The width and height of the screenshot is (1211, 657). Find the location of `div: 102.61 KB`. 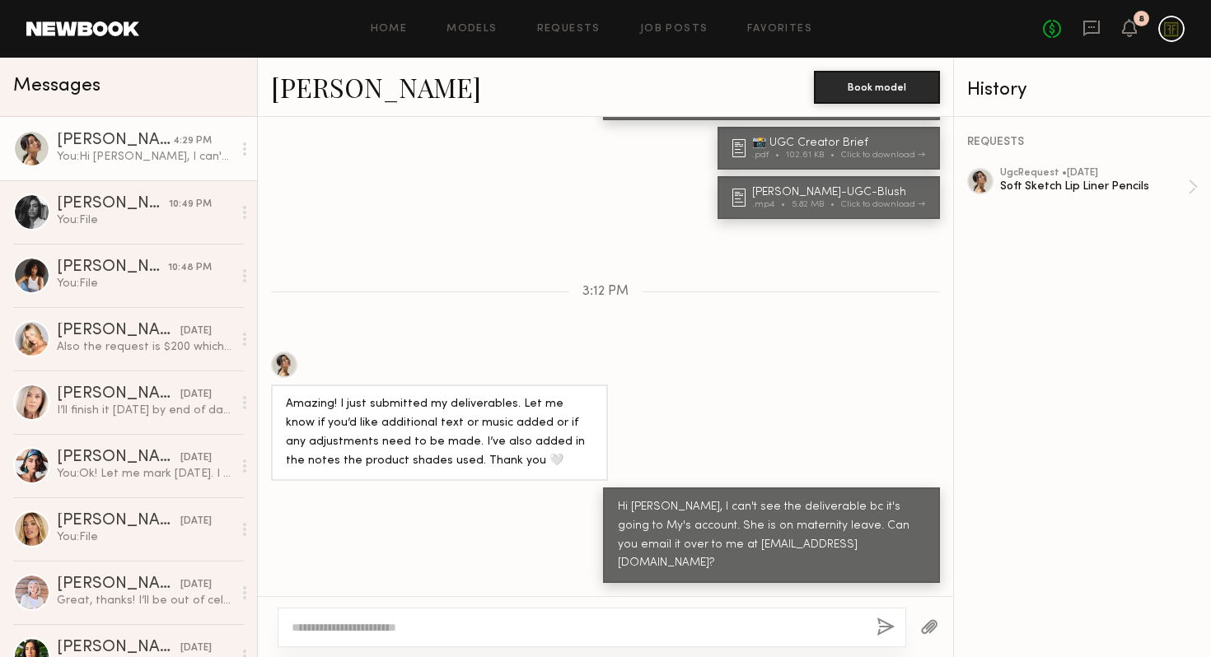

div: 102.61 KB is located at coordinates (813, 155).